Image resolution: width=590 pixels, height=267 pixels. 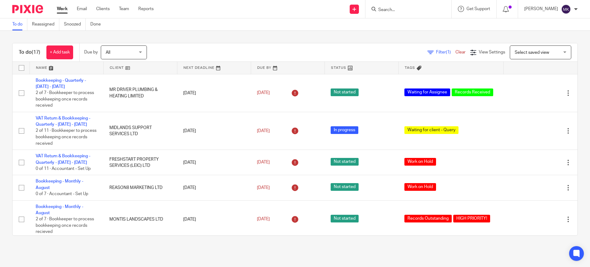 I want to click on span: HIGH PRIORITY!, so click(x=471, y=218).